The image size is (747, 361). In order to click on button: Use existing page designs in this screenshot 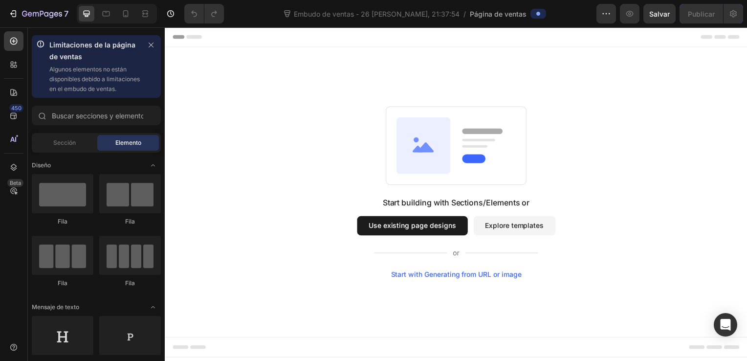, I will do `click(249, 200)`.